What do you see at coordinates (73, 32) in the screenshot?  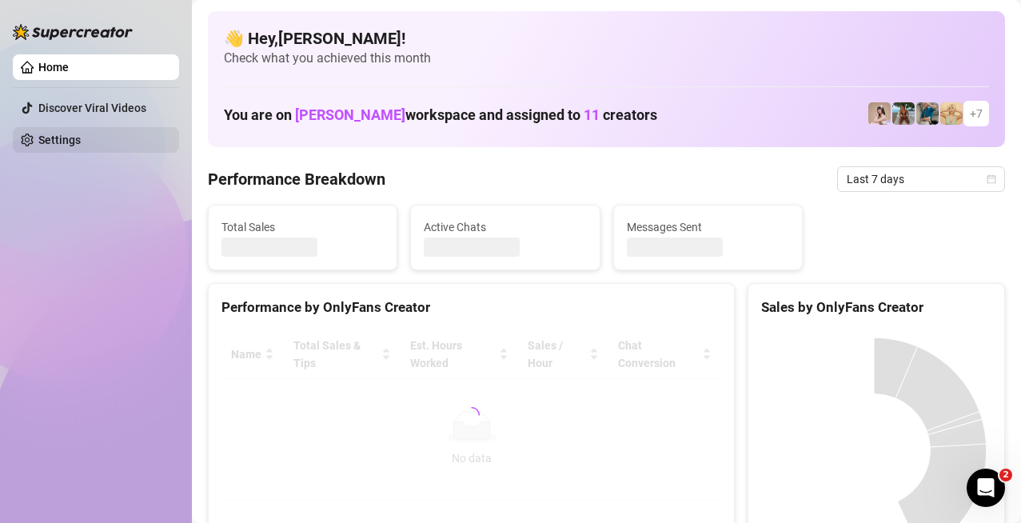 I see `img: logo-BBDzfeDw.svg` at bounding box center [73, 32].